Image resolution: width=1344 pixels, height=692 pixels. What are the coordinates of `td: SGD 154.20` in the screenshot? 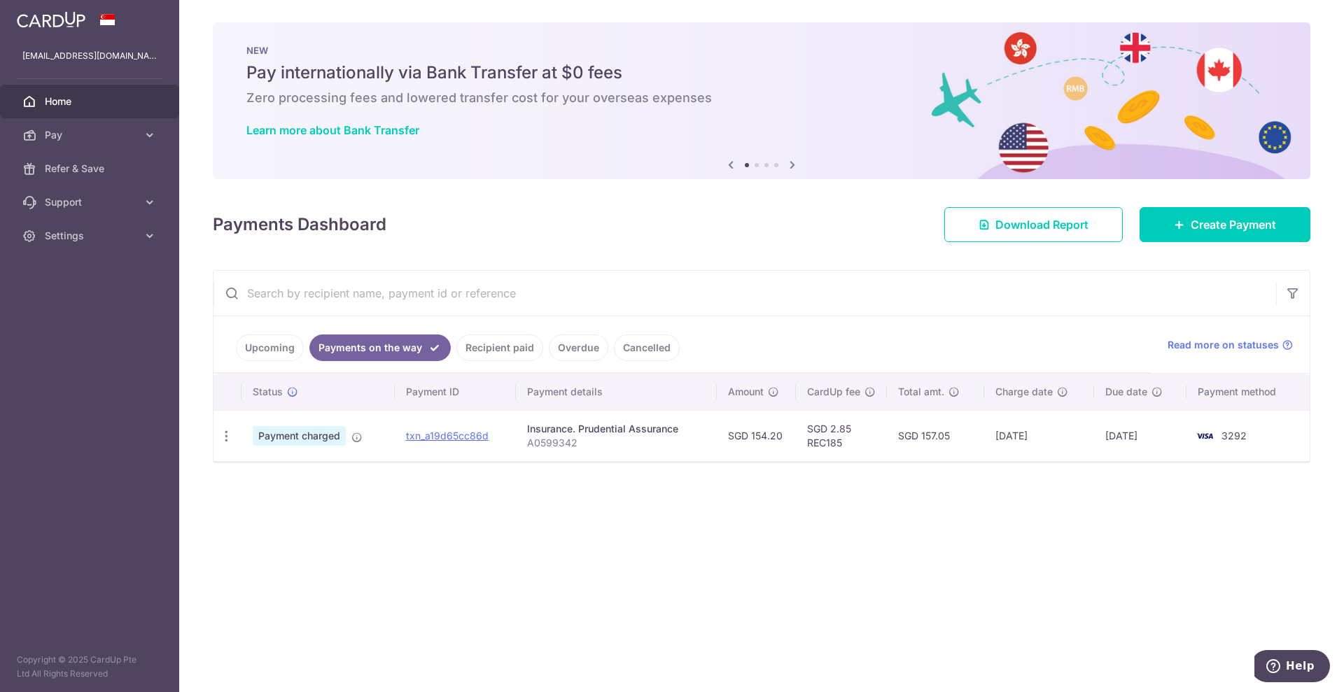 It's located at (756, 435).